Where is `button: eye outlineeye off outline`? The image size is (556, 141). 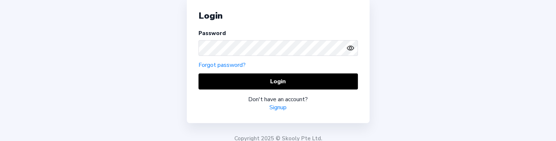 button: eye outlineeye off outline is located at coordinates (352, 48).